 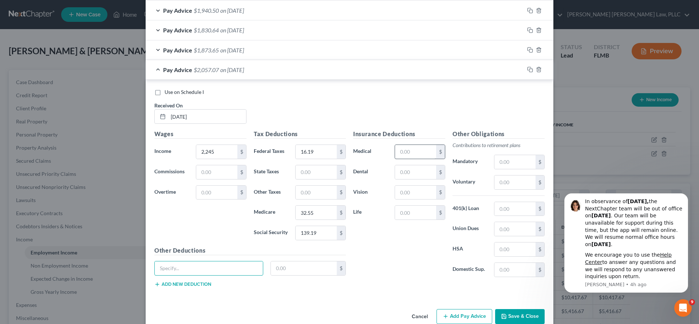 I want to click on span: $1,830.64, so click(x=206, y=30).